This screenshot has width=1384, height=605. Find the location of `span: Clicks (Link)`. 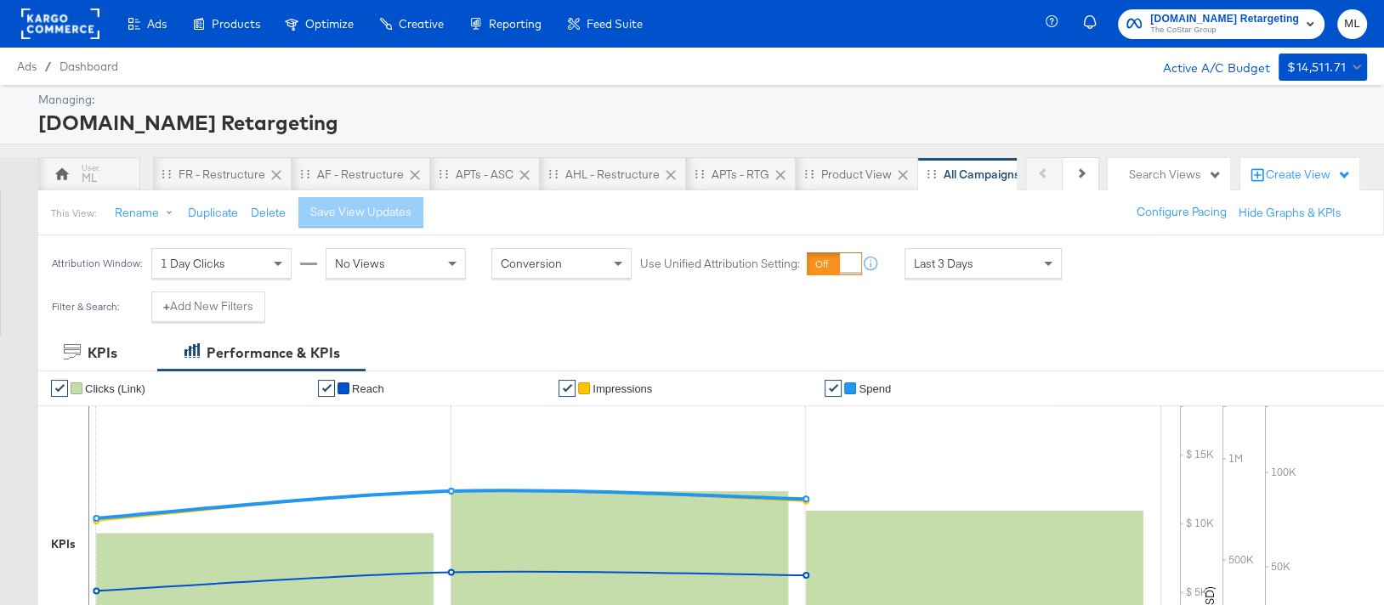

span: Clicks (Link) is located at coordinates (115, 389).